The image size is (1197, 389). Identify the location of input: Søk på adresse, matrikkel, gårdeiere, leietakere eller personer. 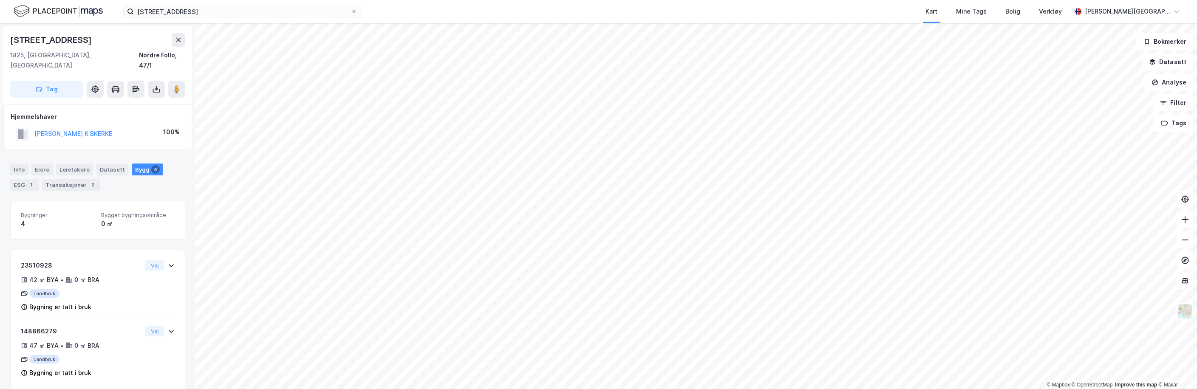
(242, 11).